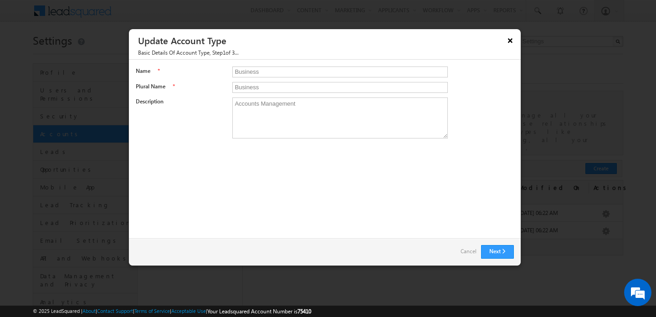  Describe the element at coordinates (160, 15) in the screenshot. I see `div: Minimize live chat window` at that location.